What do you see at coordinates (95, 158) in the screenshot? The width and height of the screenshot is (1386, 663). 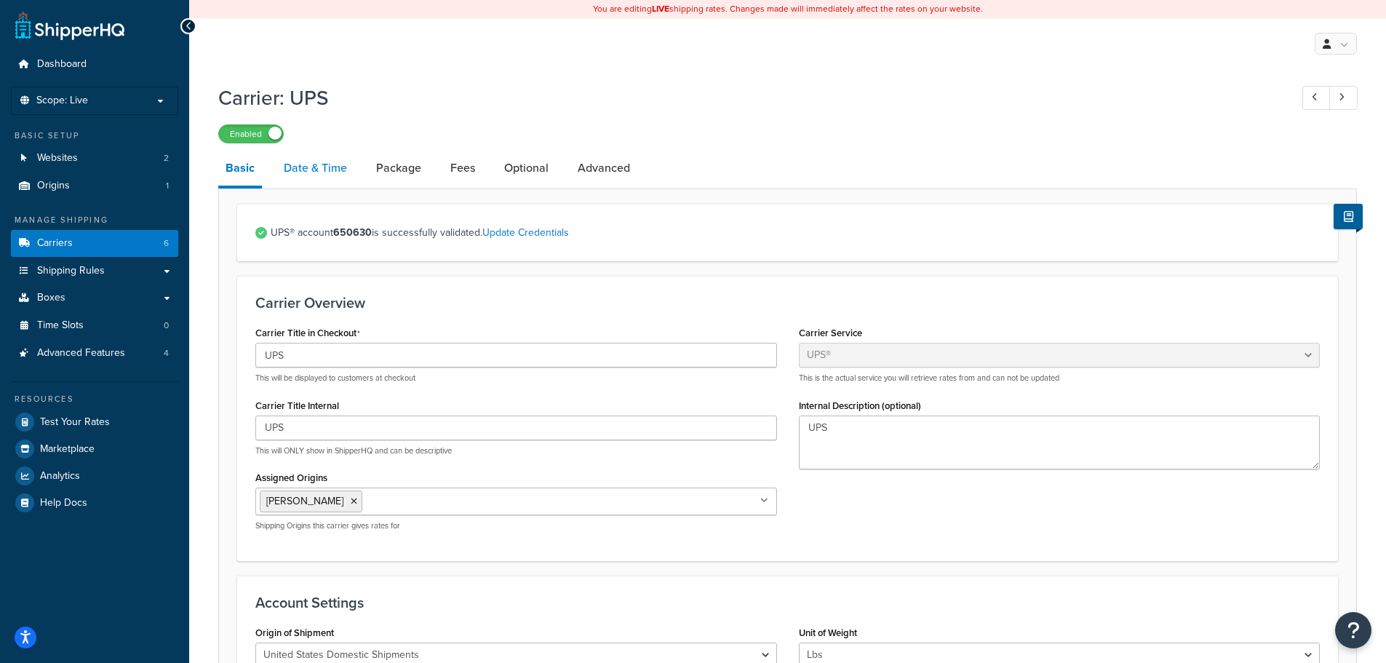 I see `li: Websites` at bounding box center [95, 158].